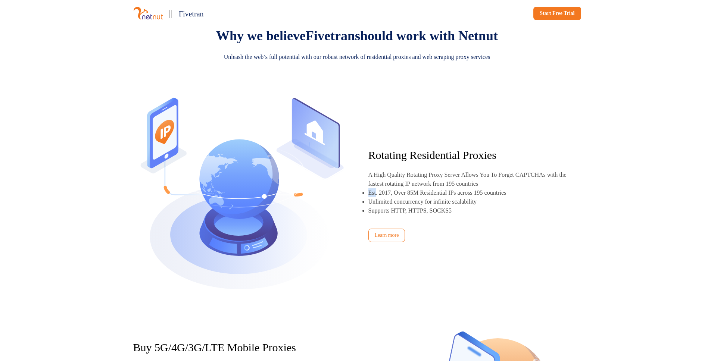 This screenshot has height=361, width=714. I want to click on p: Why we believe should work with Netnut, so click(357, 36).